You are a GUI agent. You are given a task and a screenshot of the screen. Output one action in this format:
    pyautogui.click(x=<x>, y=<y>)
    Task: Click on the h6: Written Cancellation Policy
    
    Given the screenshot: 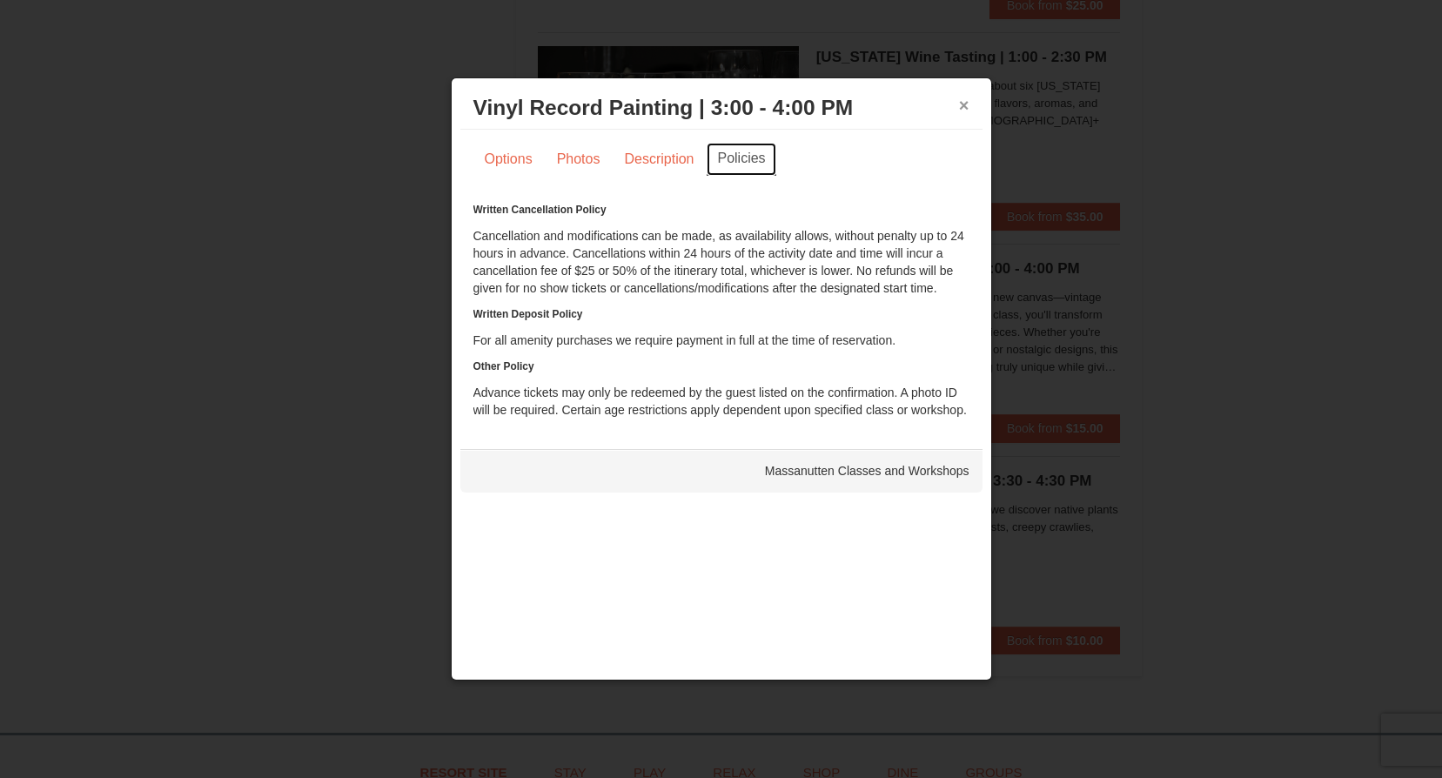 What is the action you would take?
    pyautogui.click(x=721, y=210)
    